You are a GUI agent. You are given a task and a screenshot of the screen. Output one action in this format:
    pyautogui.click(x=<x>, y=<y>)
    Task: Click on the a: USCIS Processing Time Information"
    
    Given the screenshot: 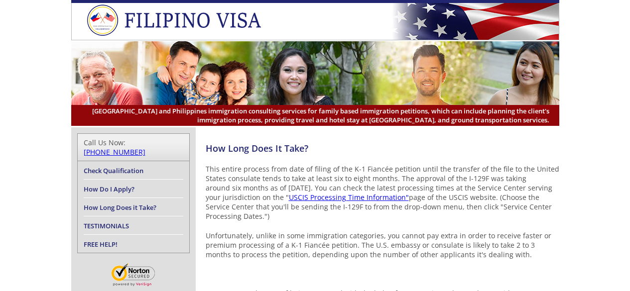 What is the action you would take?
    pyautogui.click(x=349, y=197)
    